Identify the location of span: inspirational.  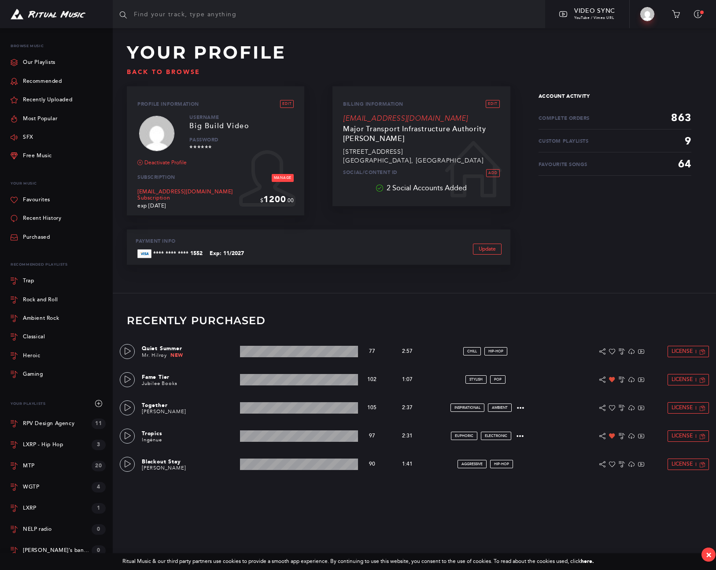
(467, 407).